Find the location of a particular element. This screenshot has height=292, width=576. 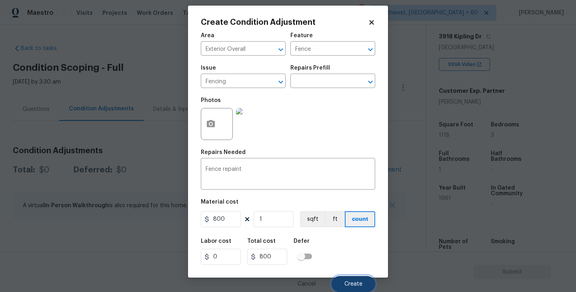

button: count is located at coordinates (360, 219).